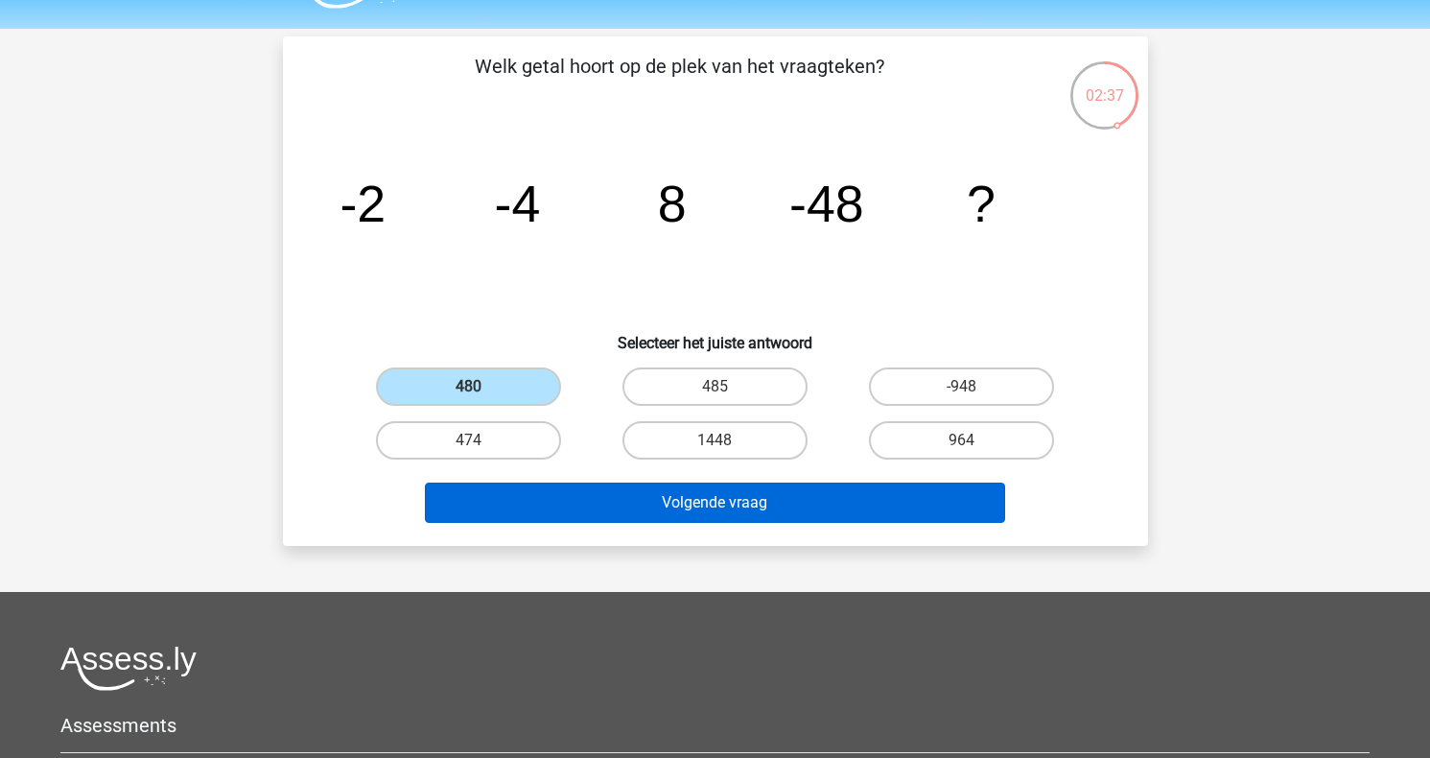 The height and width of the screenshot is (758, 1430). I want to click on tspan: 8, so click(671, 203).